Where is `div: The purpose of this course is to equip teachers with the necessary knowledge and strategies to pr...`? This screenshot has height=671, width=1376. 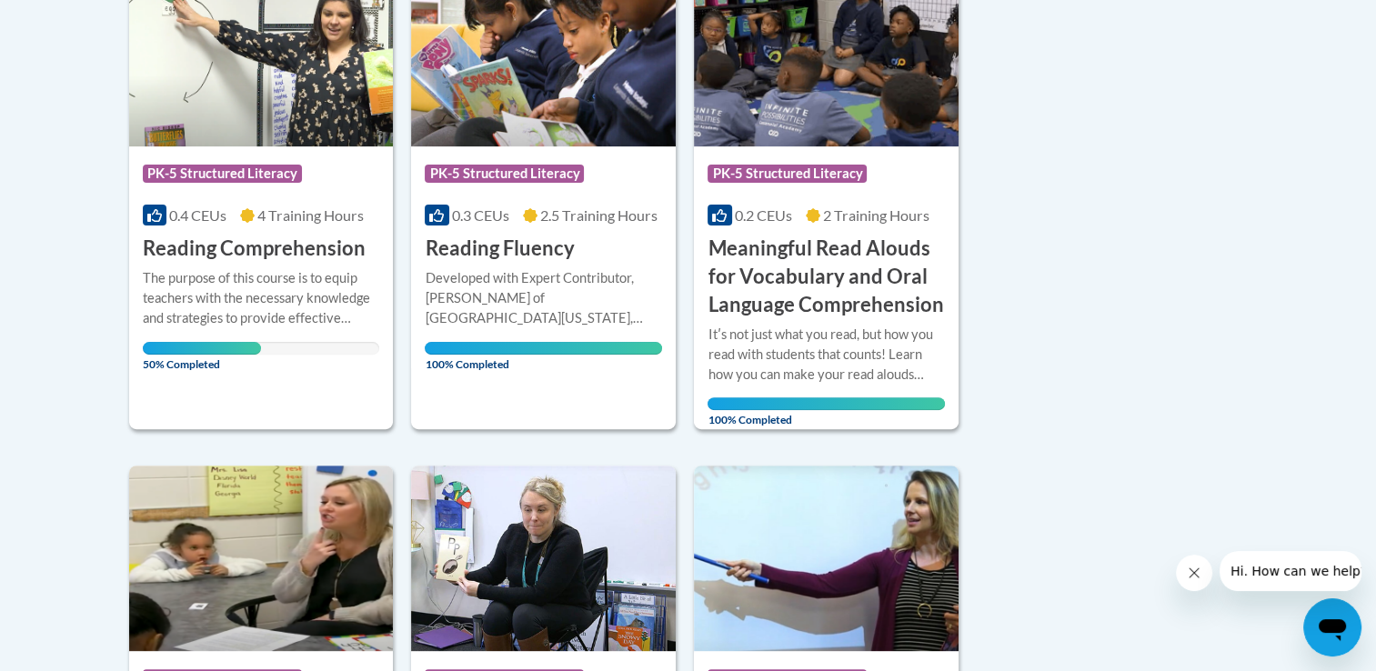
div: The purpose of this course is to equip teachers with the necessary knowledge and strategies to pr... is located at coordinates (261, 298).